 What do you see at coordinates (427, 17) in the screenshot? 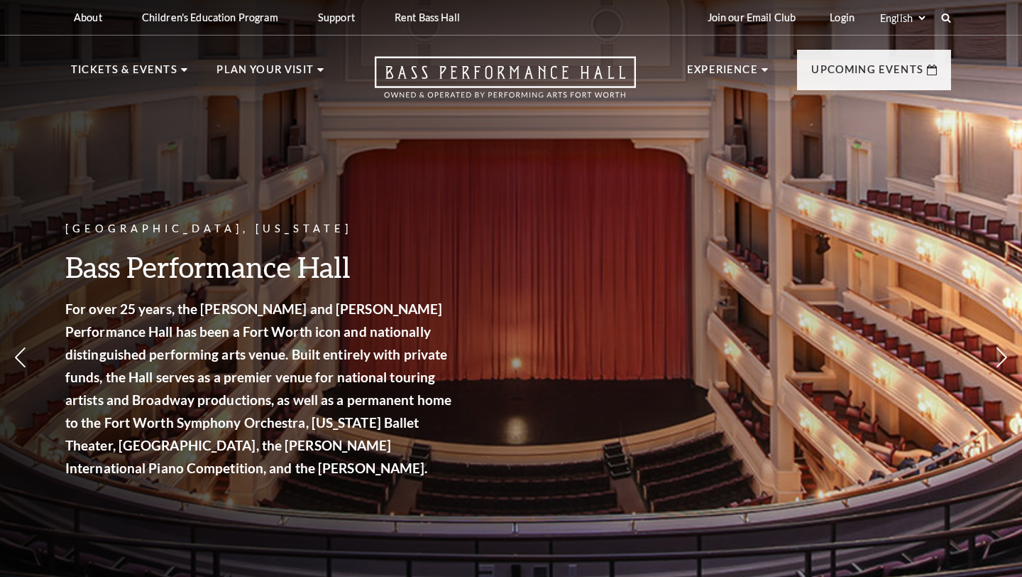
I see `p: Rent Bass Hall` at bounding box center [427, 17].